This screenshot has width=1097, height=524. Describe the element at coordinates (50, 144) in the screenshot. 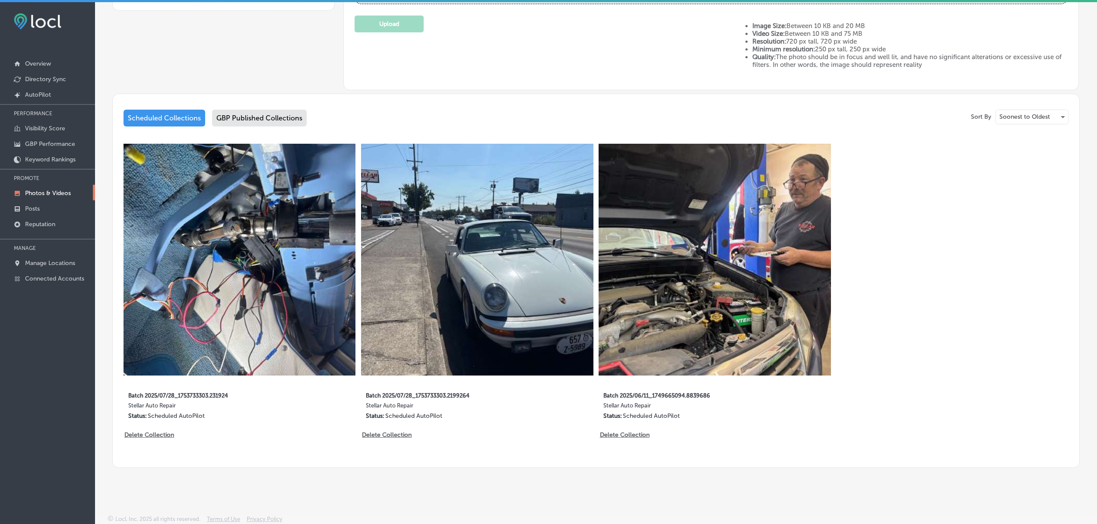

I see `p: GBP Performance` at that location.